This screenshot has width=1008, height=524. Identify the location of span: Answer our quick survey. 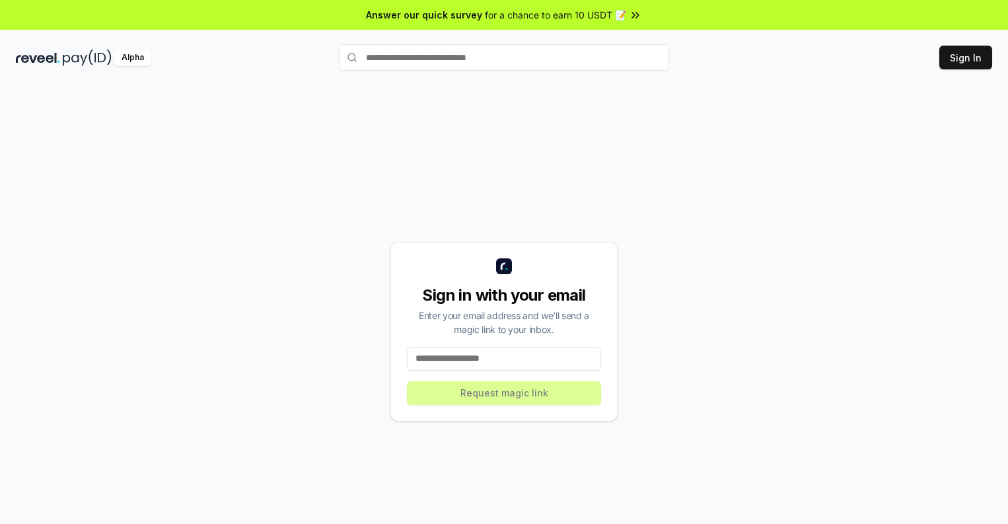
(424, 15).